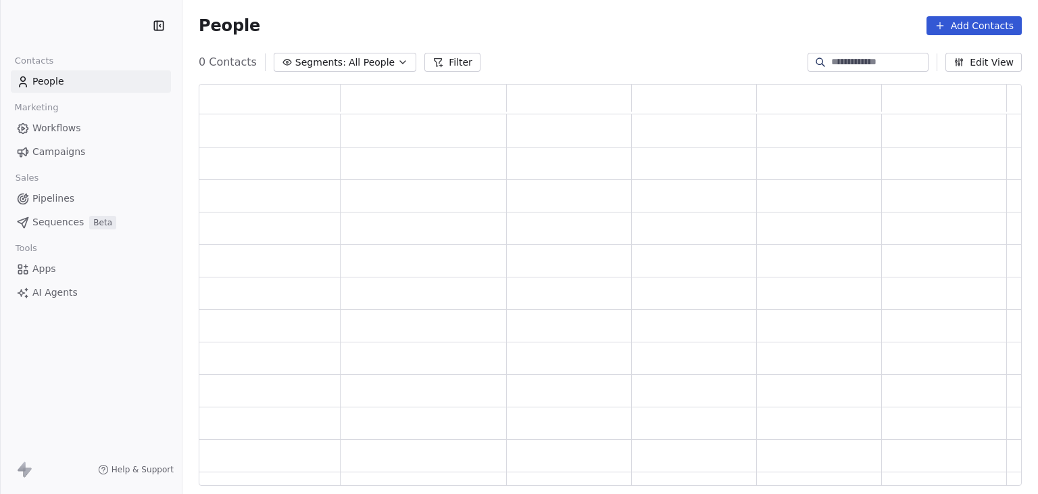 The image size is (1038, 494). What do you see at coordinates (372, 62) in the screenshot?
I see `span: All People` at bounding box center [372, 62].